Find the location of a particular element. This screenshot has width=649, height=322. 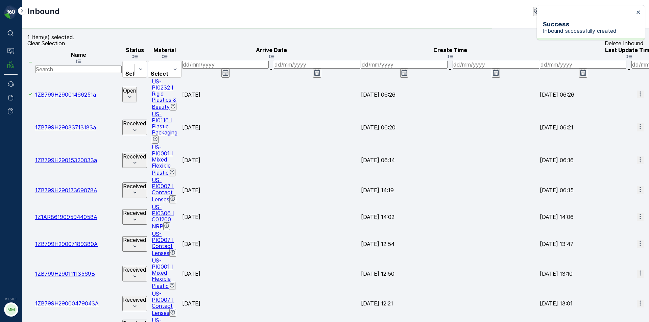

img: logo is located at coordinates (11, 12).